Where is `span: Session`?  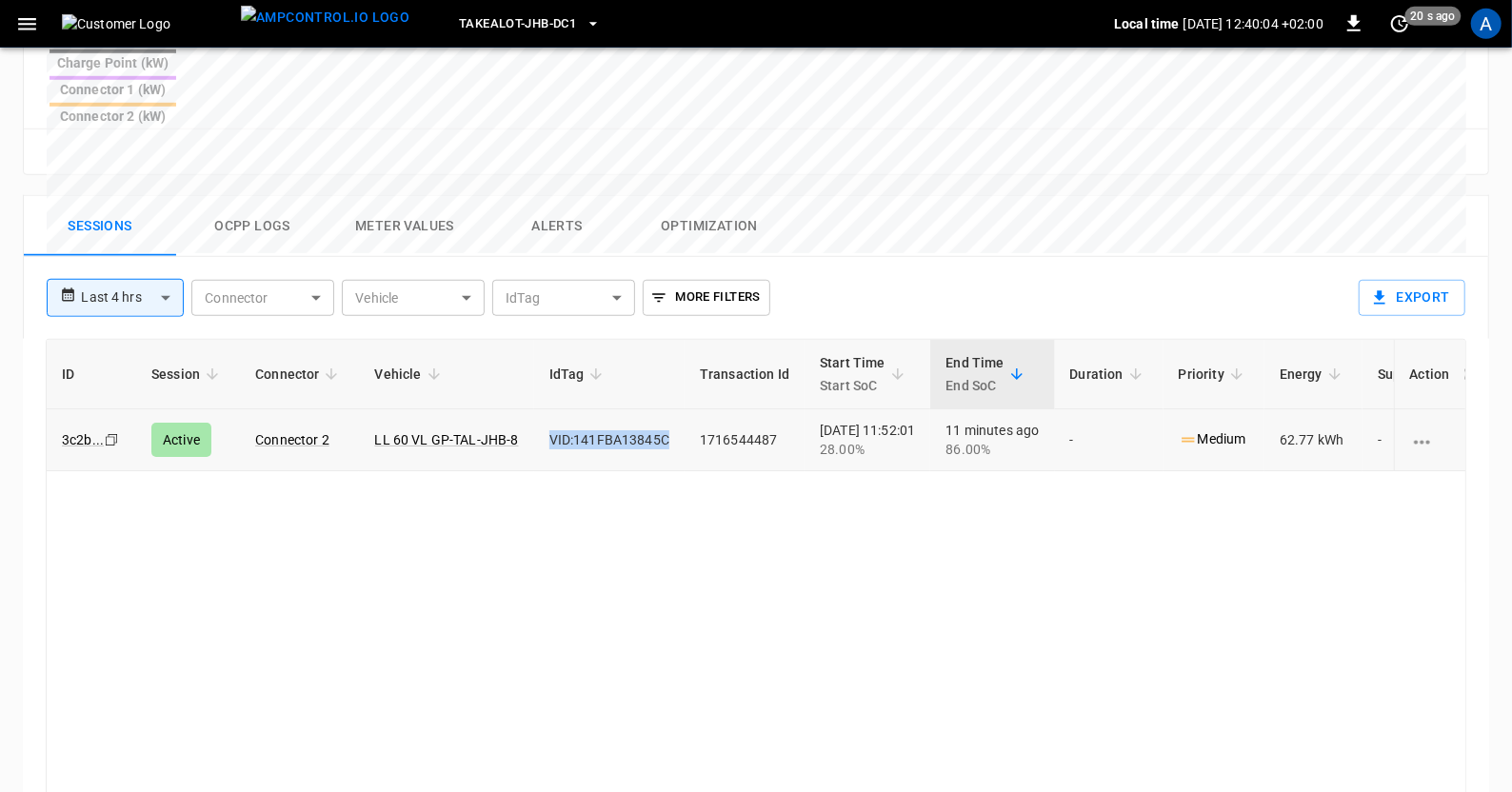
span: Session is located at coordinates (187, 374).